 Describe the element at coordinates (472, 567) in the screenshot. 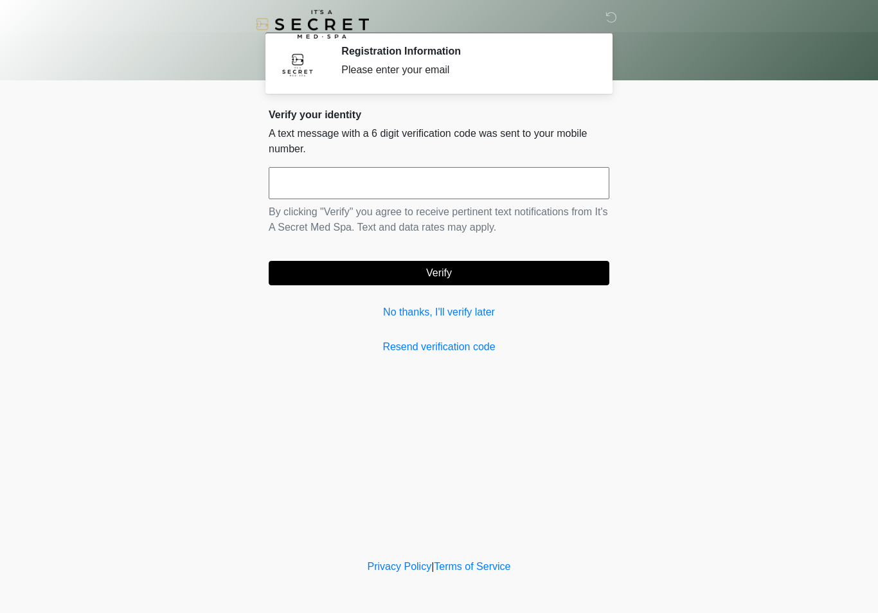

I see `a: Terms of Service` at that location.